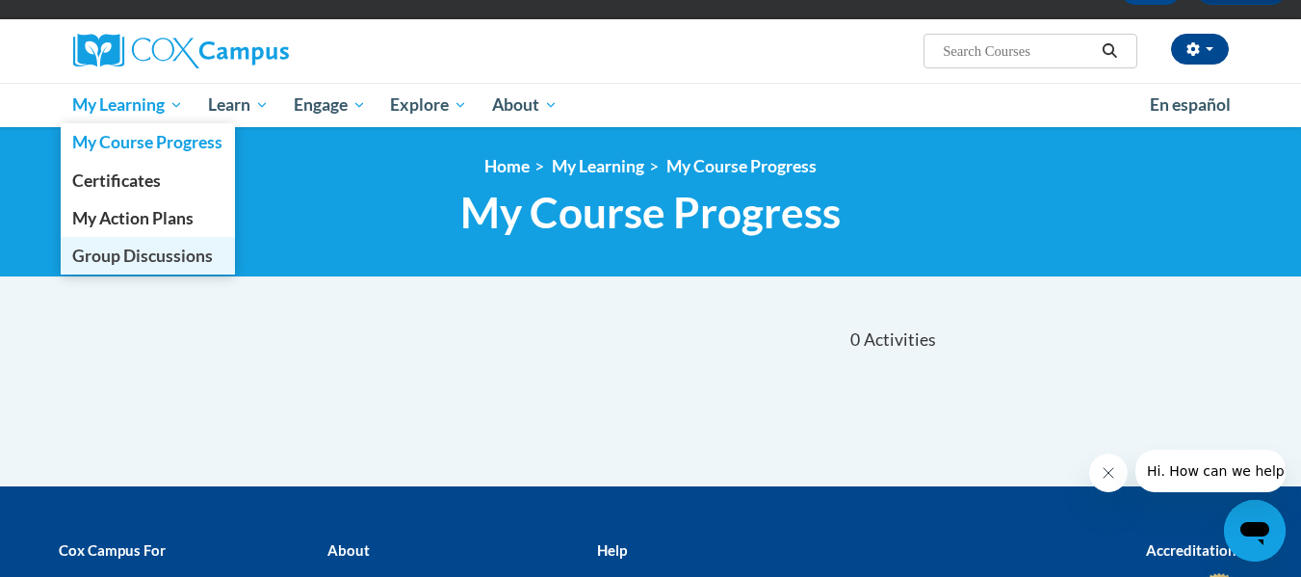  What do you see at coordinates (329, 105) in the screenshot?
I see `a: Engage` at bounding box center [329, 105].